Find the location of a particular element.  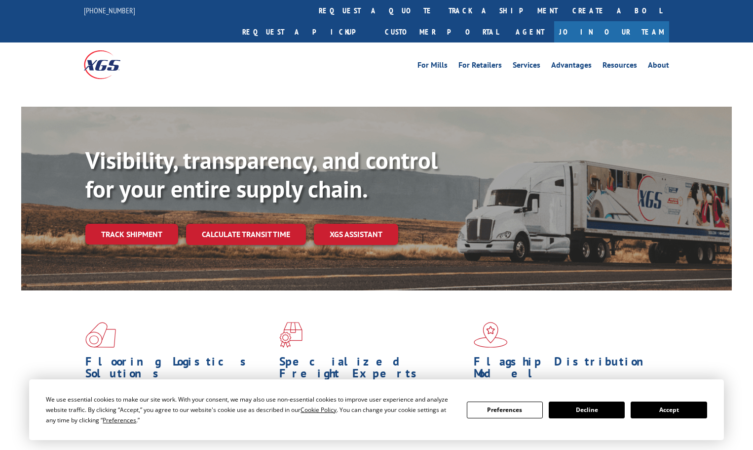

button: Decline is located at coordinates (587, 410).